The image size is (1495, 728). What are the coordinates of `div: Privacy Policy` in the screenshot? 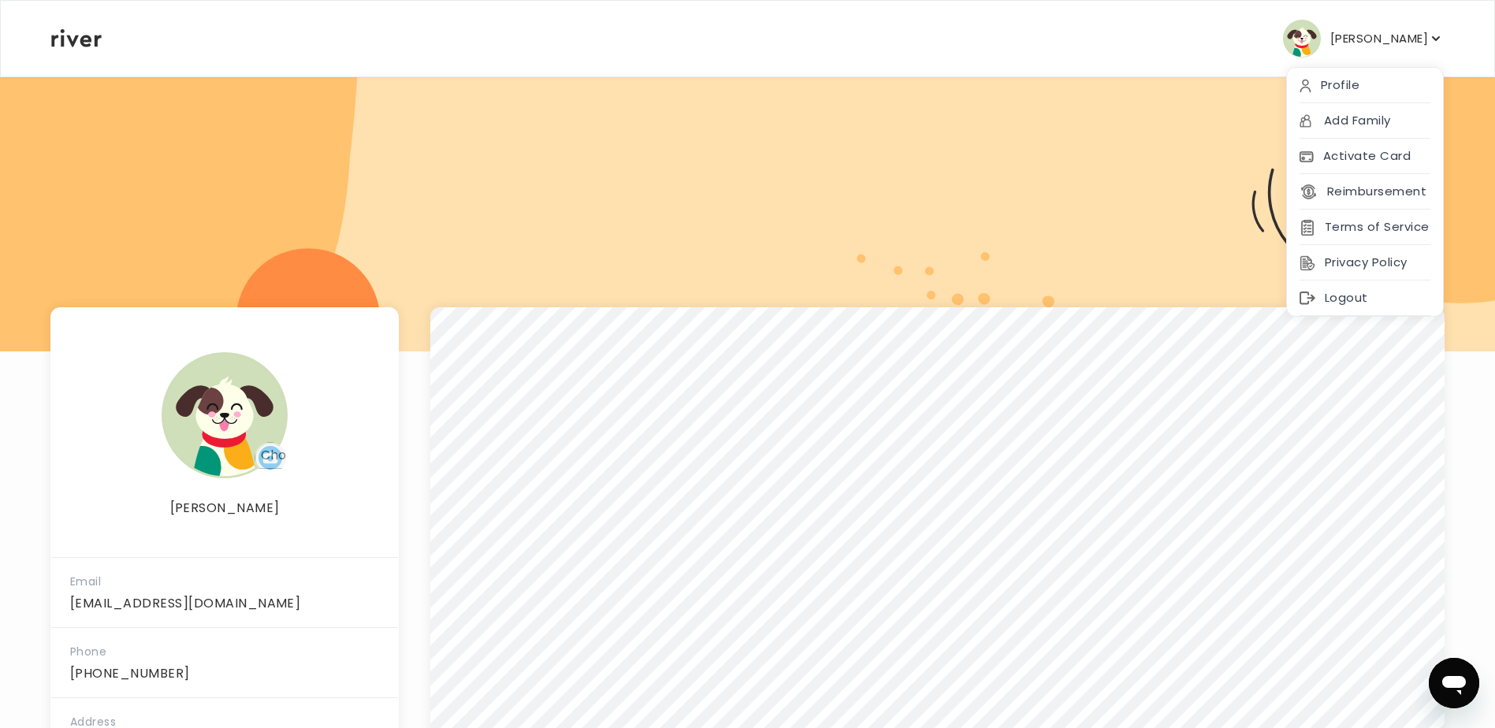 It's located at (1365, 262).